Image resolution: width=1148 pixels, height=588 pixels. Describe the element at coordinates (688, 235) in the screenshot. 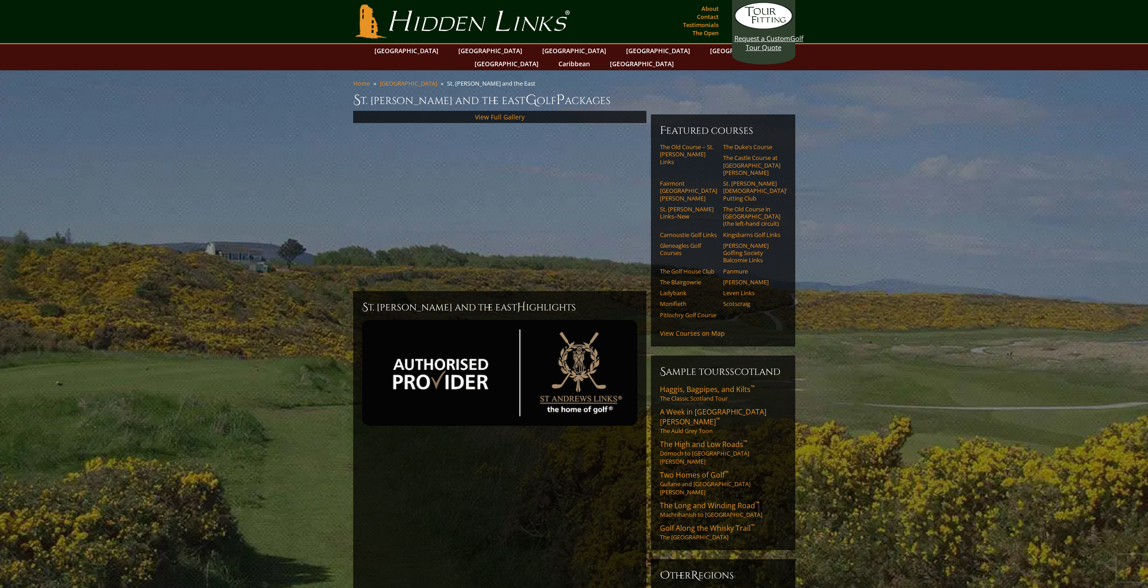

I see `a: Carnoustie Golf Links` at that location.